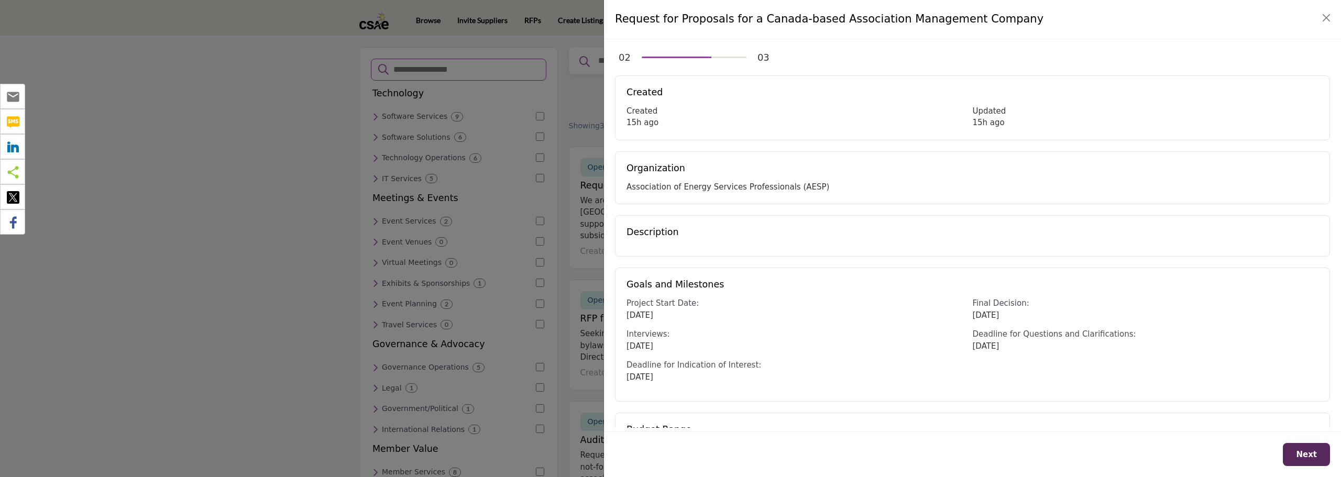 The width and height of the screenshot is (1341, 477). What do you see at coordinates (624, 57) in the screenshot?
I see `div: 02` at bounding box center [624, 57].